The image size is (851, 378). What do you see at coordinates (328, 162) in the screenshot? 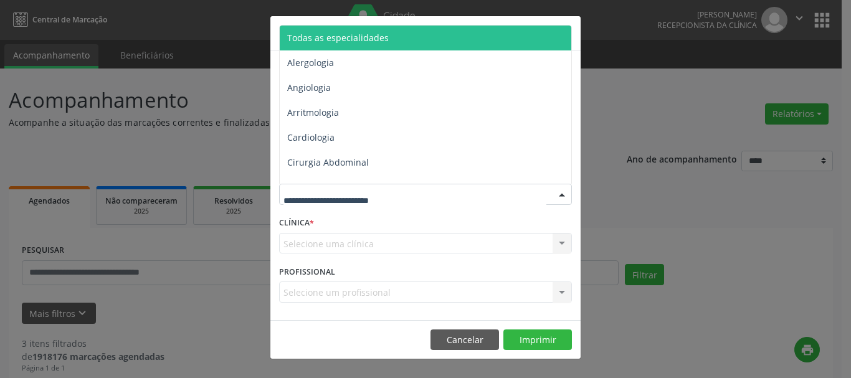
I see `span: Cirurgia Abdominal` at bounding box center [328, 162].